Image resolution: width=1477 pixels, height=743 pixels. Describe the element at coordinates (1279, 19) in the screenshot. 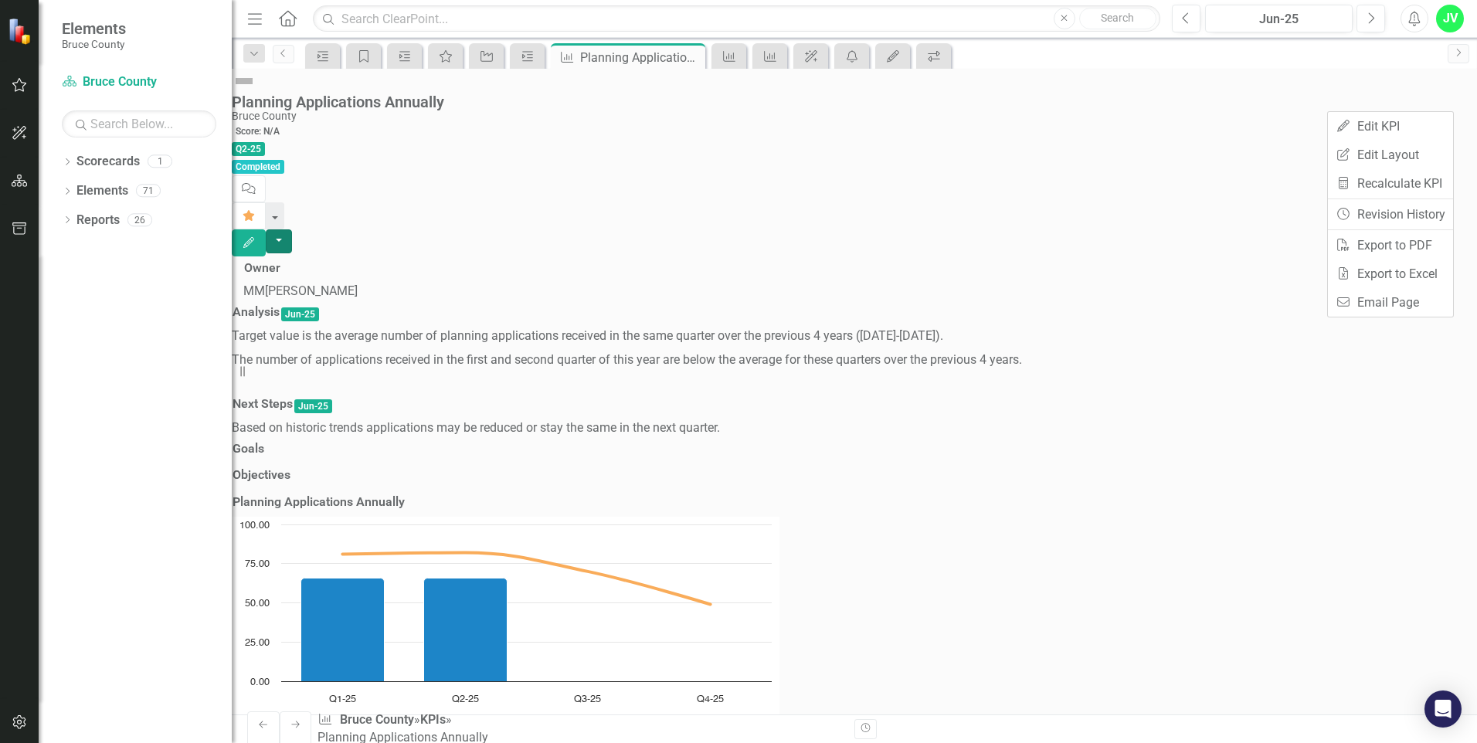

I see `button: Jun-25` at that location.